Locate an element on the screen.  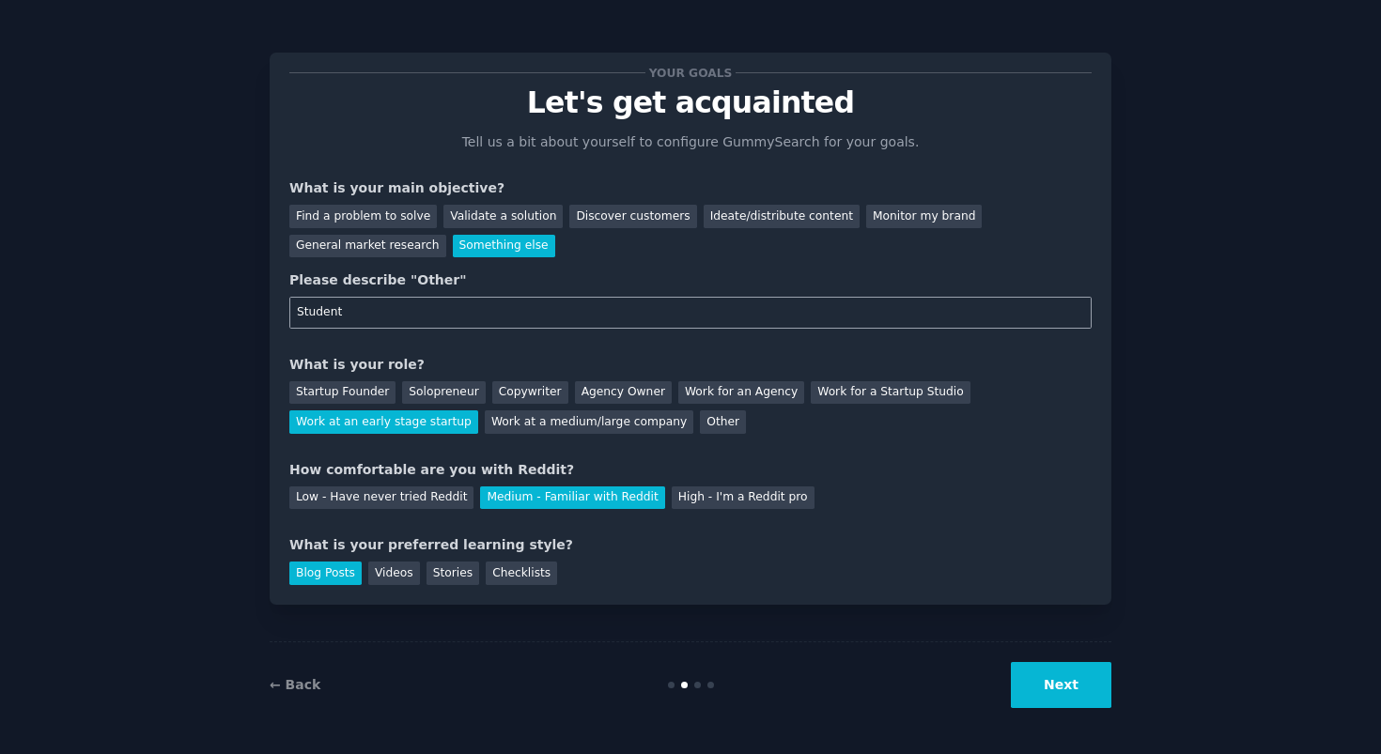
div: Something else is located at coordinates (504, 246).